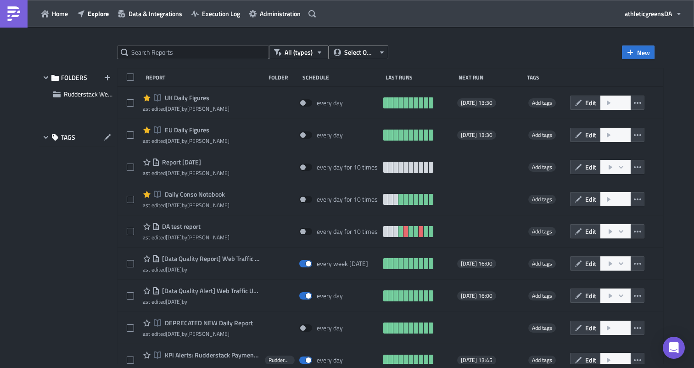 This screenshot has height=368, width=694. I want to click on time: 2025-08-22T20:14:37Z, so click(174, 269).